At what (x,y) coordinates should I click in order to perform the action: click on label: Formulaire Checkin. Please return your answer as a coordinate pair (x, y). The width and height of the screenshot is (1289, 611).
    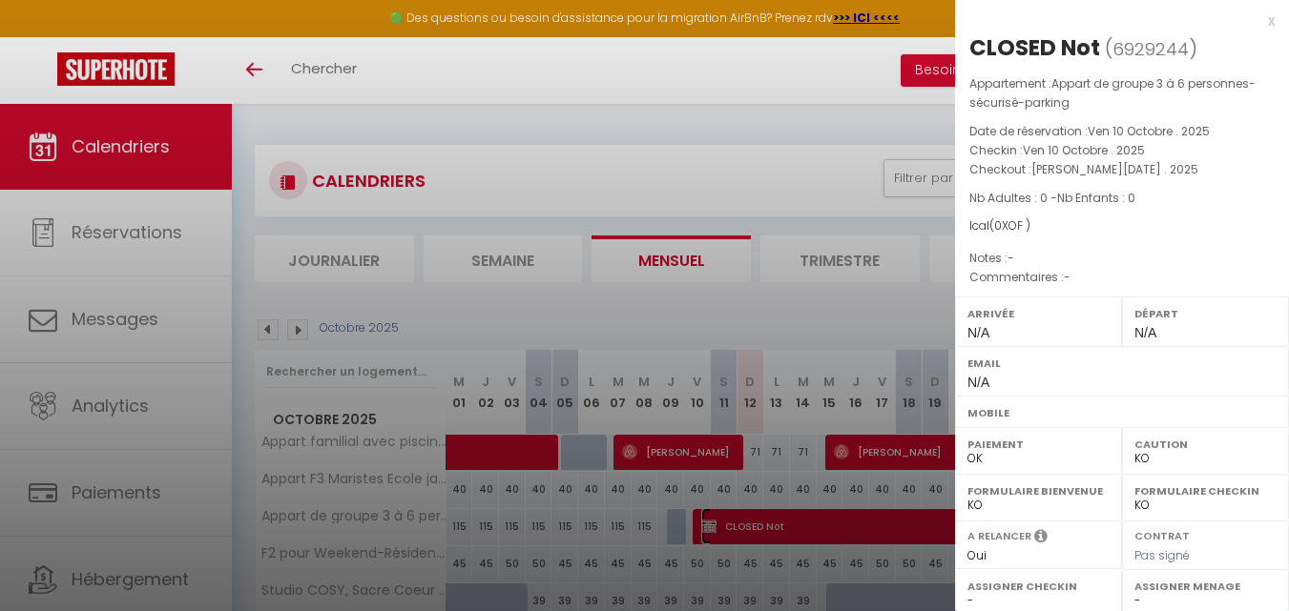
    Looking at the image, I should click on (1205, 491).